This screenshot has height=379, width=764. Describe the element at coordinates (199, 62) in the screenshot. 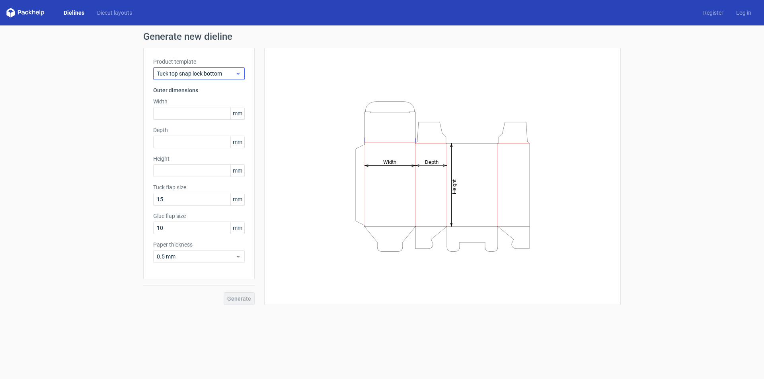

I see `label: Product template` at that location.